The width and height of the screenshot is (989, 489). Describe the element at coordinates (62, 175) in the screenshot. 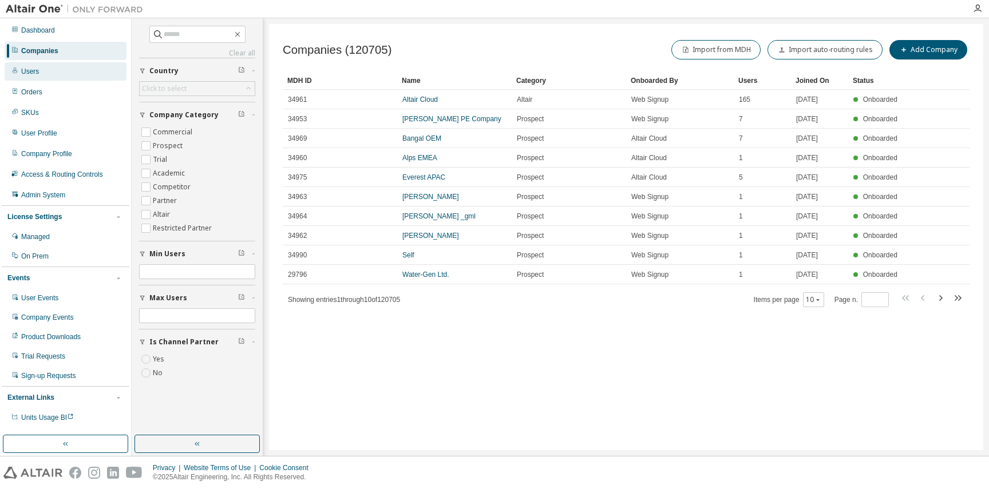

I see `div: Access & Routing Controls` at that location.